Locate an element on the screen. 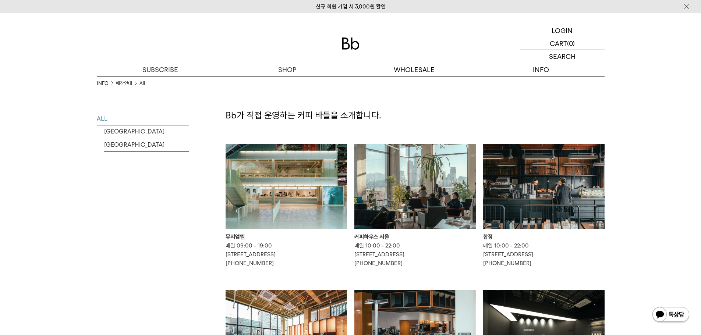  a: 신규 회원 가입 시 3,000원 할인 is located at coordinates (351, 7).